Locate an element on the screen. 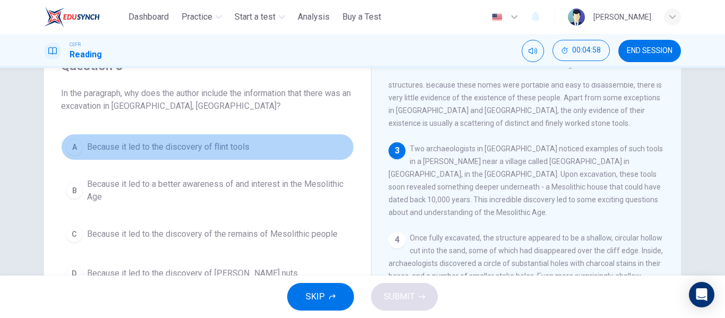 Image resolution: width=725 pixels, height=318 pixels. button: CBecause it led to the discovery of the remains of Mesolithic people is located at coordinates (207, 234).